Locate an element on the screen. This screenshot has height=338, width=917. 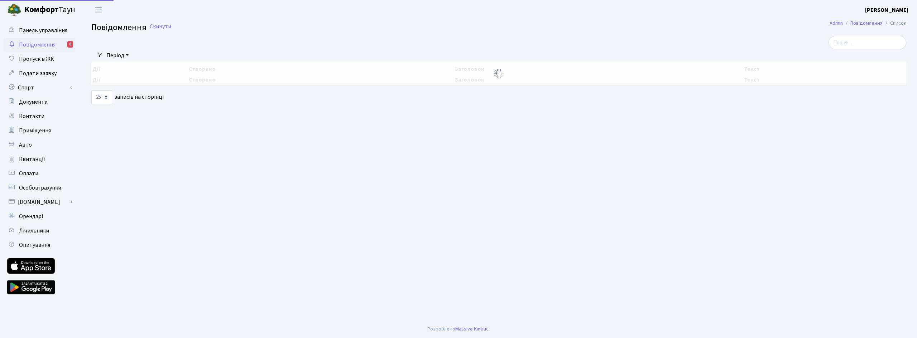
a: Повідомлення is located at coordinates (866, 23).